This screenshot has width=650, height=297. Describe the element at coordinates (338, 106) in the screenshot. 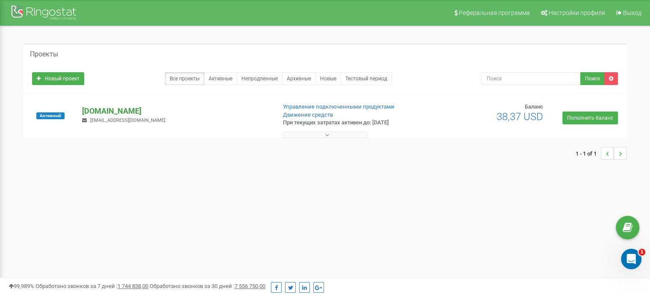

I see `a: Управление подключенными продуктами` at that location.